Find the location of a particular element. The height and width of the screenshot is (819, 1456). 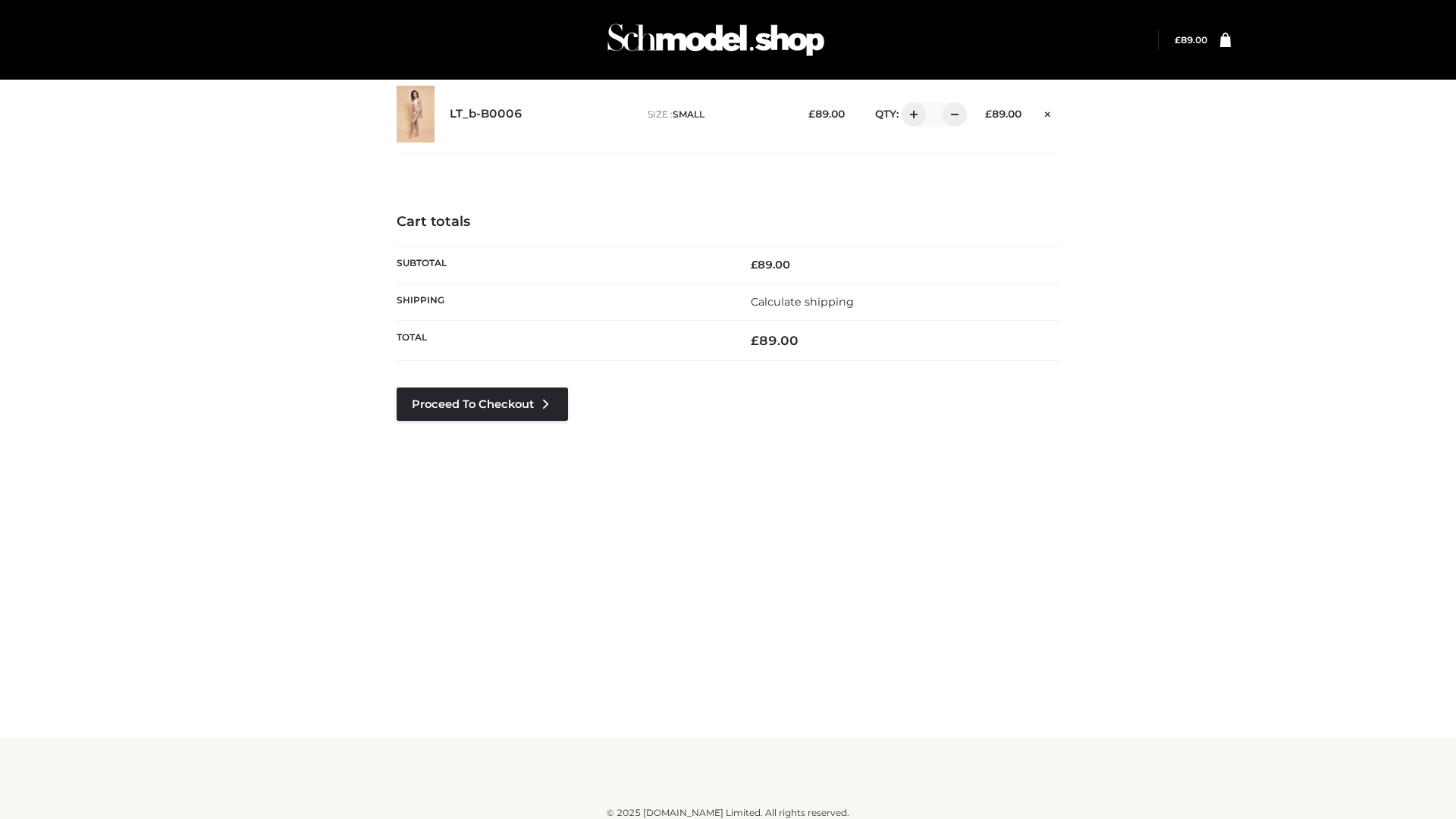

span: SMALL is located at coordinates (689, 114).